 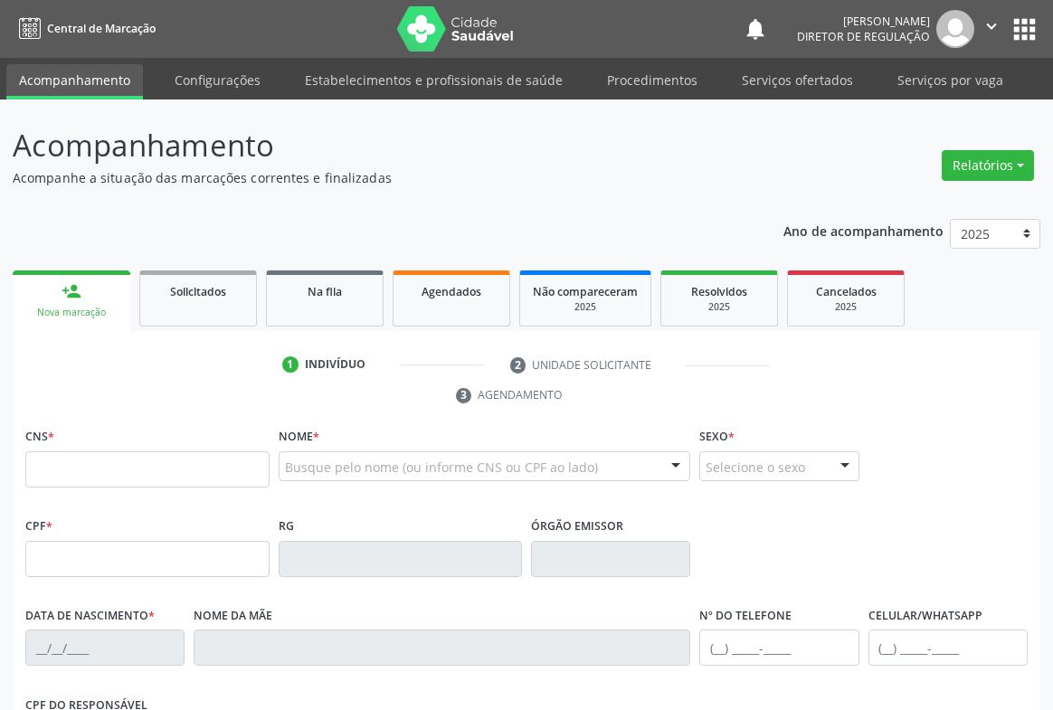 What do you see at coordinates (863, 36) in the screenshot?
I see `span: Diretor de regulação` at bounding box center [863, 36].